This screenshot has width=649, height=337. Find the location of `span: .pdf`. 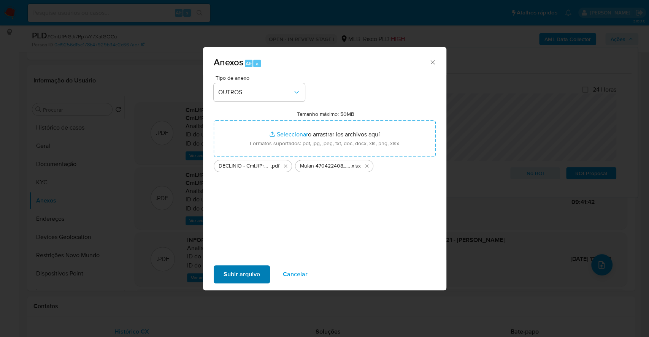

span: .pdf is located at coordinates (275, 166).